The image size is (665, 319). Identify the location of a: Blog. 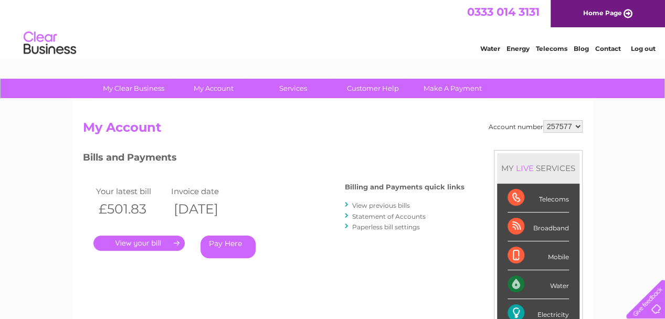
(581, 48).